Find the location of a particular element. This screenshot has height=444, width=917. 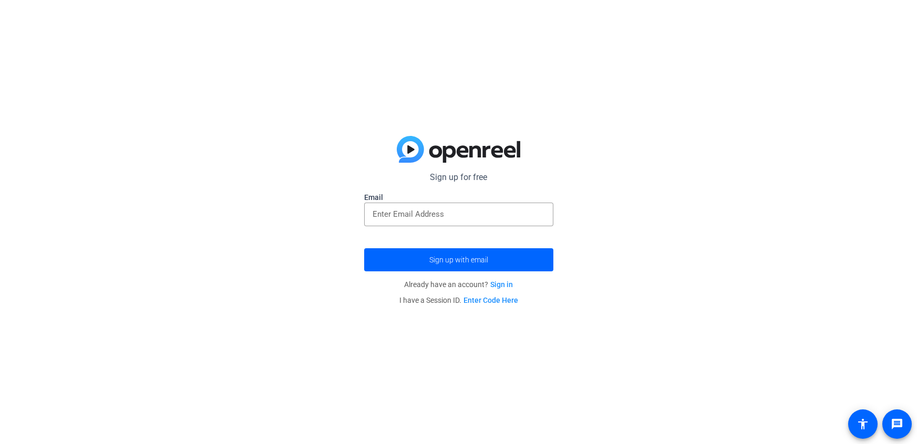

a: Sign in is located at coordinates (501, 285).